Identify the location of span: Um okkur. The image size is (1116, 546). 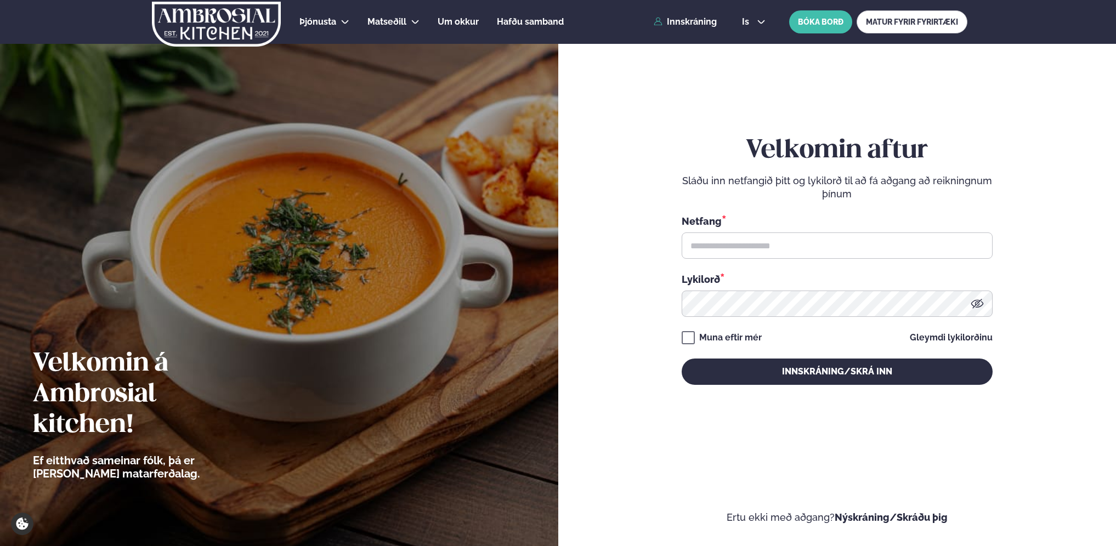
(458, 21).